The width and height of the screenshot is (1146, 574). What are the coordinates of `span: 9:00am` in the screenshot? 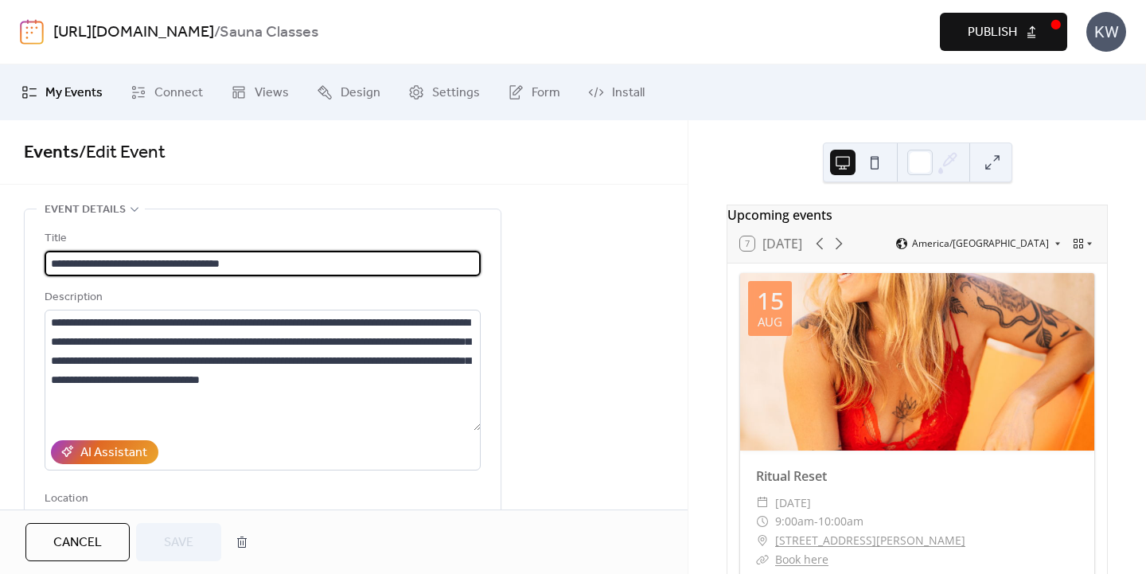 It's located at (794, 521).